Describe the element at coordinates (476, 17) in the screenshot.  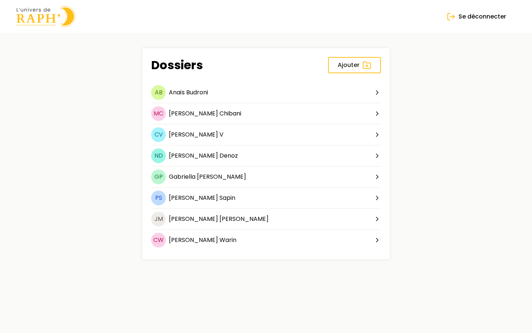
I see `button: Se déconnecter` at that location.